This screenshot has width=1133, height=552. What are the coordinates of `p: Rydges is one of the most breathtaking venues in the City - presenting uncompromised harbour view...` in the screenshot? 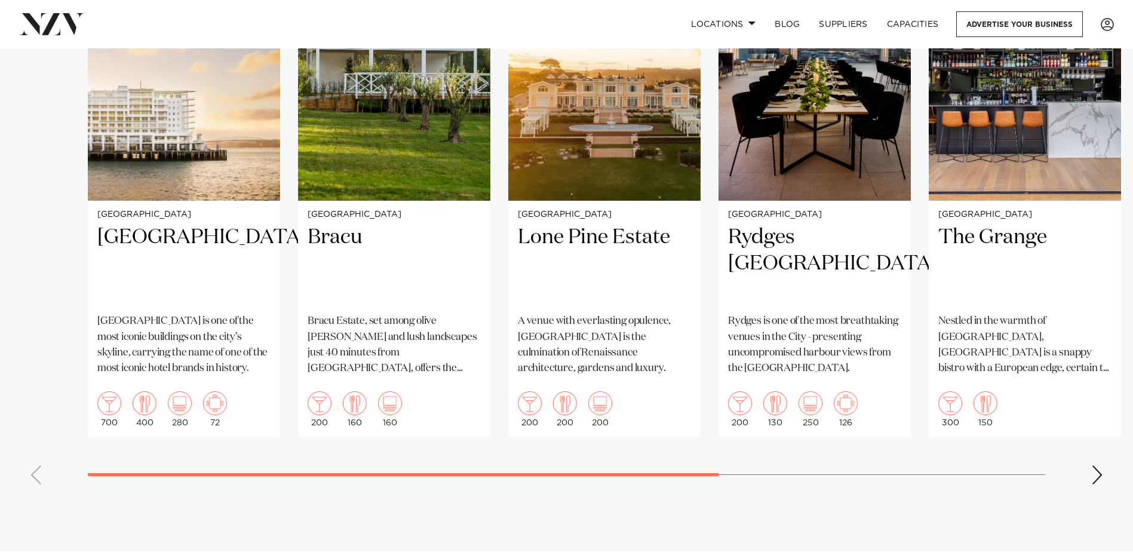 It's located at (815, 345).